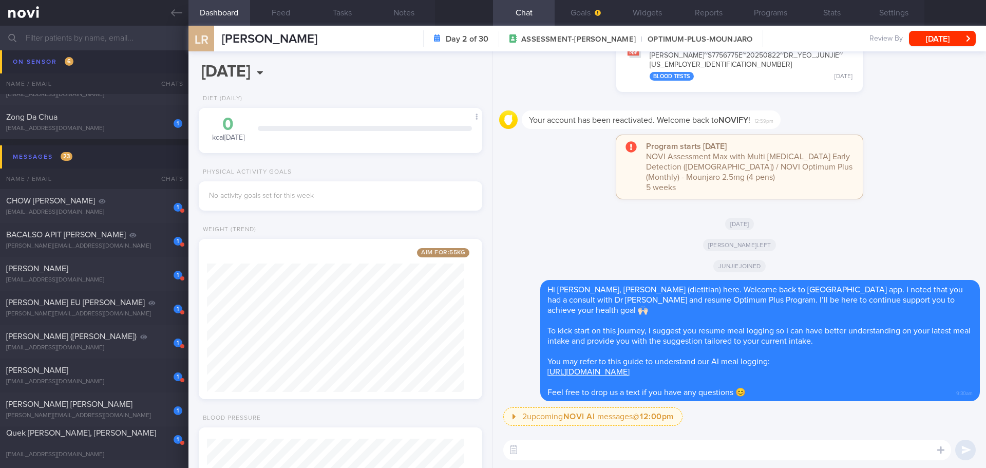 This screenshot has height=468, width=986. What do you see at coordinates (228, 124) in the screenshot?
I see `div: 0` at bounding box center [228, 124].